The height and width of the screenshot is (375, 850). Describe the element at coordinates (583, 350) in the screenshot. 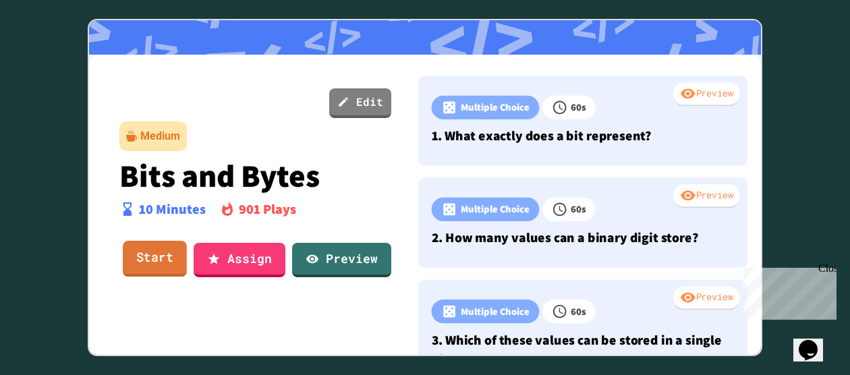

I see `p: 3. Which of these values can be stored in a single bit?` at that location.